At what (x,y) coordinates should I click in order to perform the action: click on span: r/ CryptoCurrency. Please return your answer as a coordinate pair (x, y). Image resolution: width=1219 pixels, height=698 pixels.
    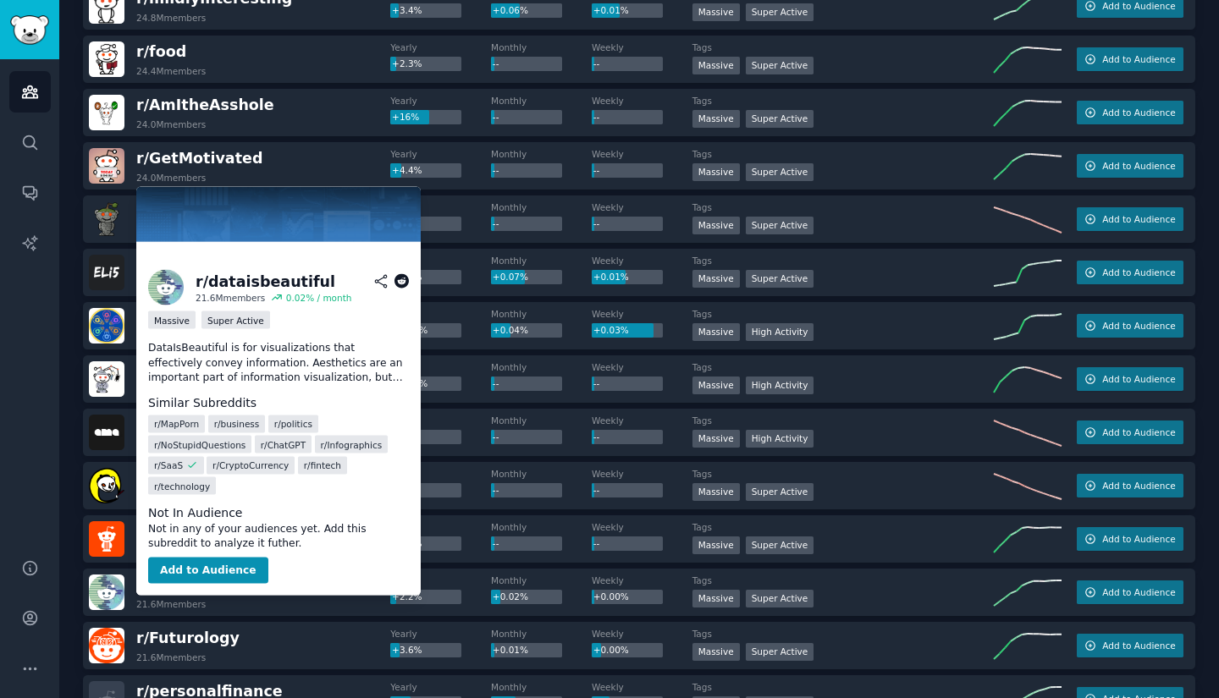
    Looking at the image, I should click on (251, 465).